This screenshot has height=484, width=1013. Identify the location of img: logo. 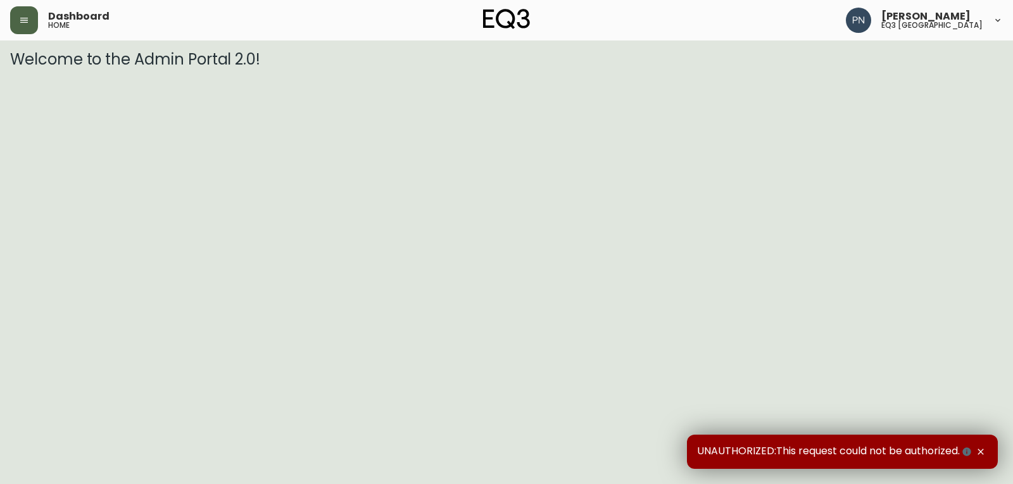
(506, 19).